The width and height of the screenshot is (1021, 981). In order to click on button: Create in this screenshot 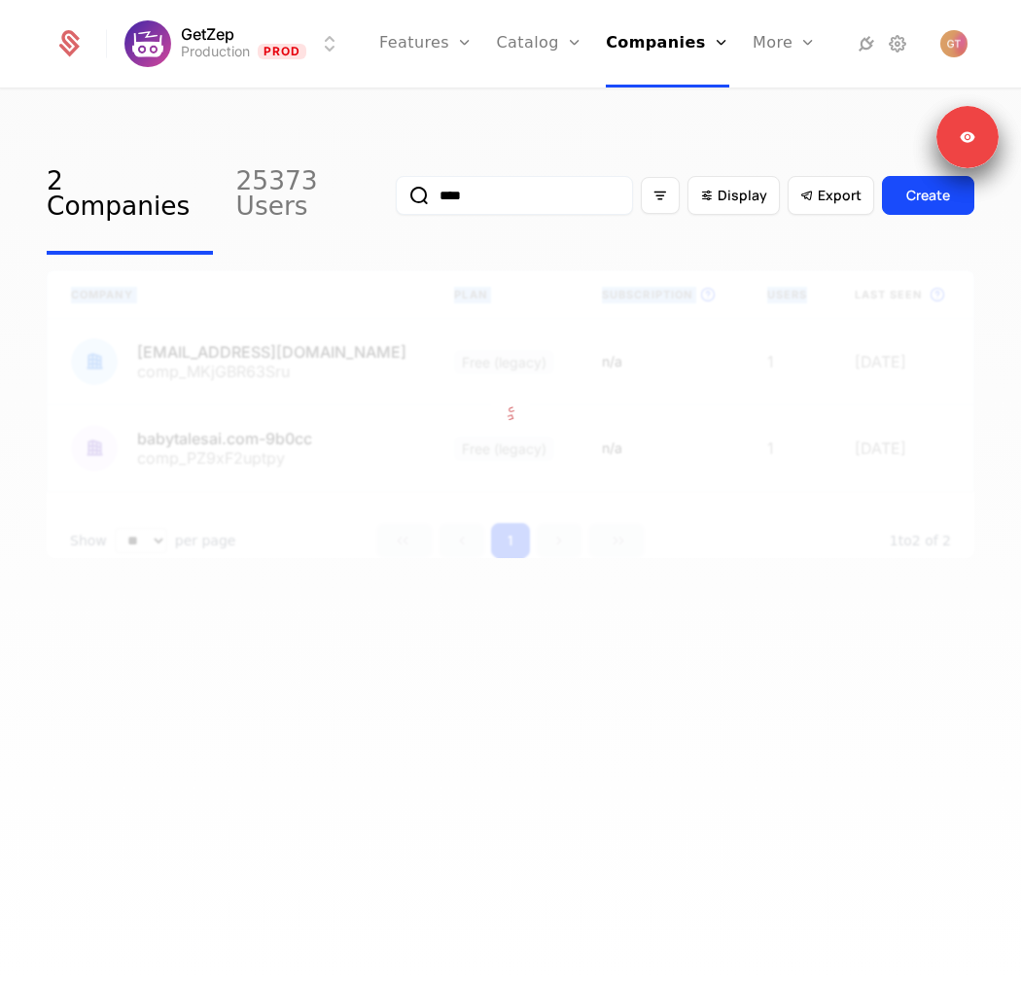, I will do `click(928, 195)`.